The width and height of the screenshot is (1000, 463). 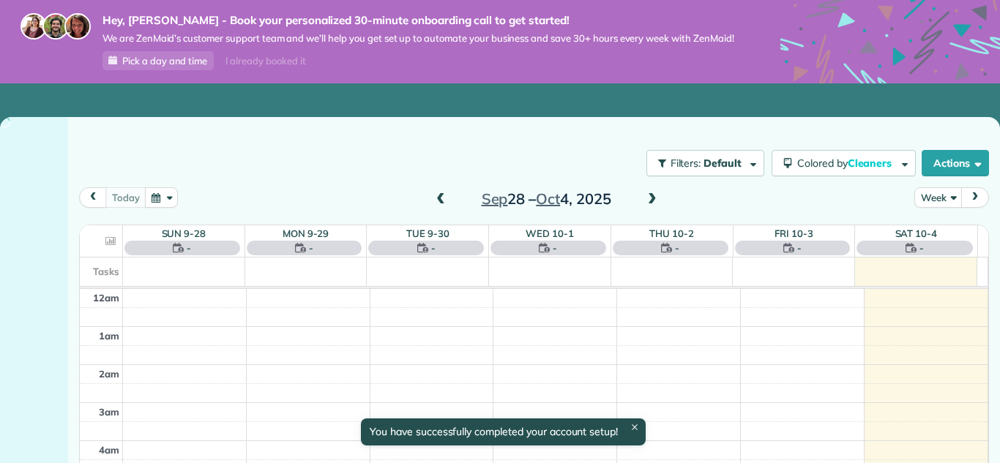 What do you see at coordinates (109, 450) in the screenshot?
I see `span: 4am` at bounding box center [109, 450].